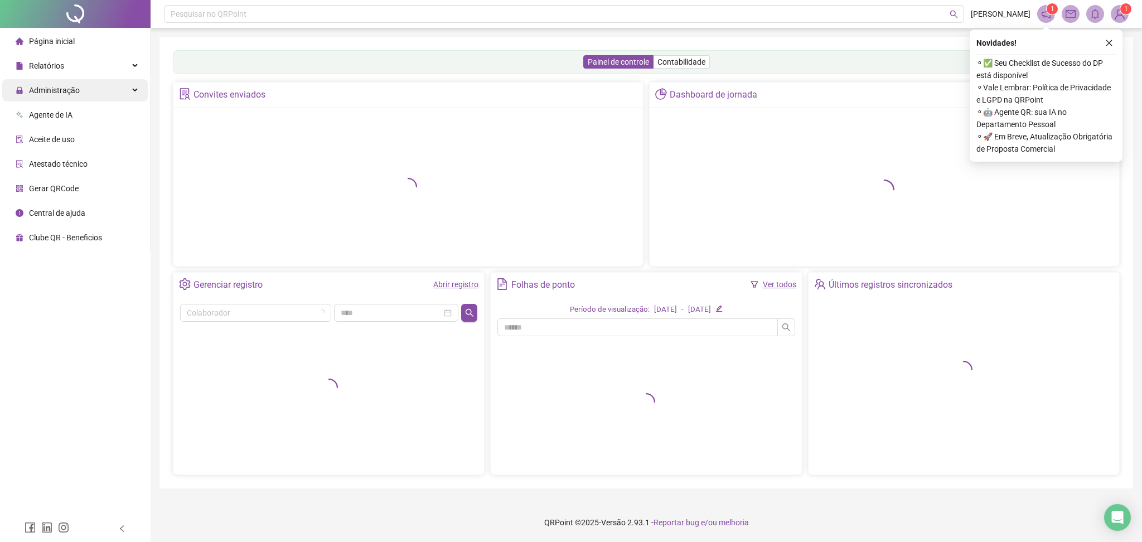  Describe the element at coordinates (57, 213) in the screenshot. I see `span: Central de ajuda` at that location.